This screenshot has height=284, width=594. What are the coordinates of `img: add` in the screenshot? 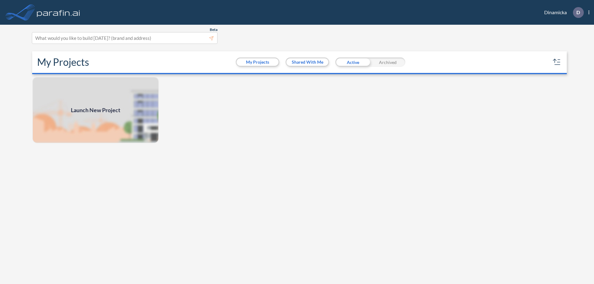 It's located at (96, 110).